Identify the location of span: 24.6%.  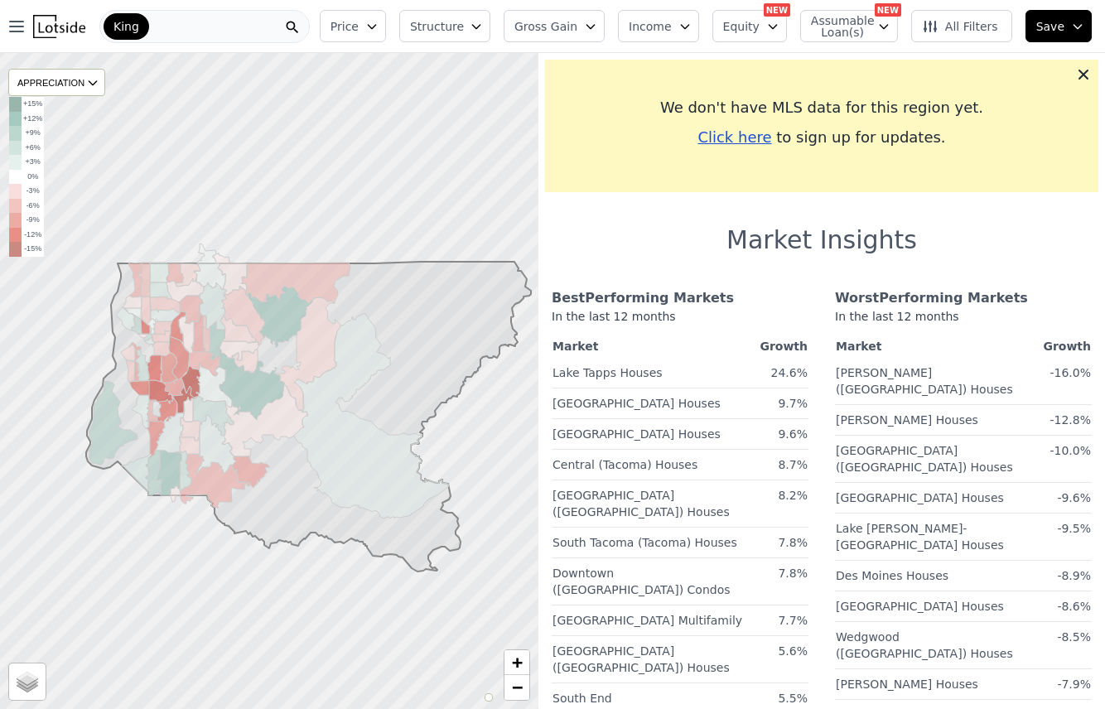
(790, 373).